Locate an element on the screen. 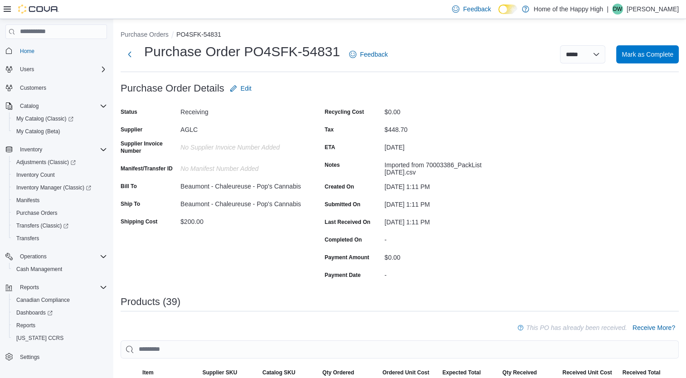  label: Ship To is located at coordinates (130, 204).